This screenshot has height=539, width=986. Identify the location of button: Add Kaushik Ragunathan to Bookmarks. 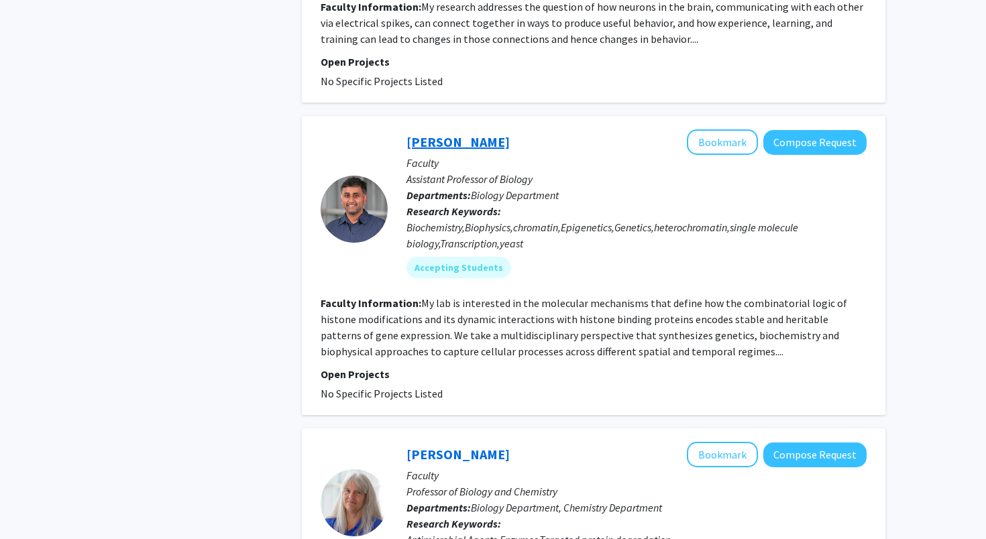
(722, 142).